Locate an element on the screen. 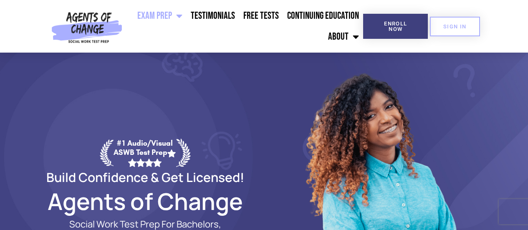 The width and height of the screenshot is (528, 230). a: Free Tests is located at coordinates (261, 16).